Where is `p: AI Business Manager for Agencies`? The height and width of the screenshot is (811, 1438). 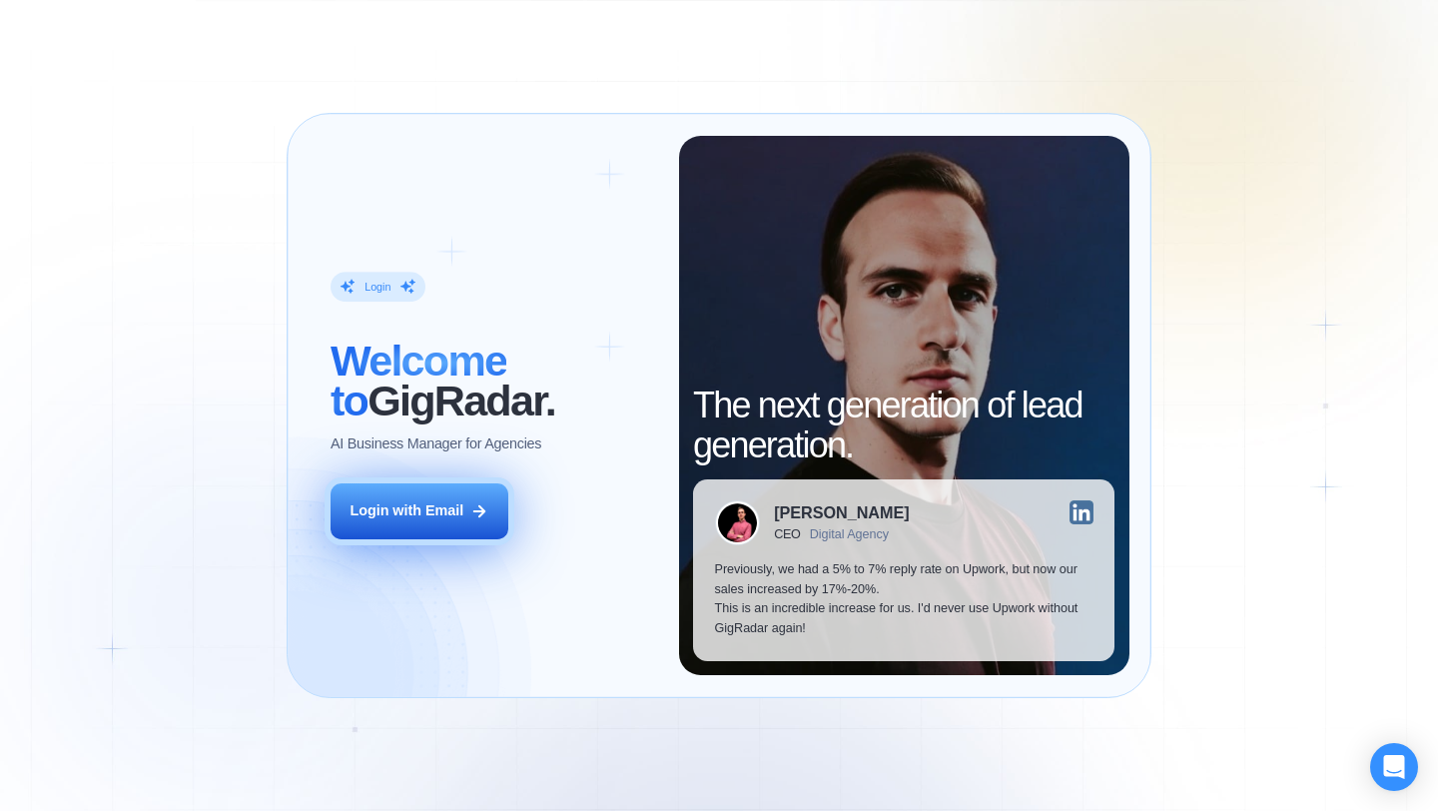 p: AI Business Manager for Agencies is located at coordinates (435, 444).